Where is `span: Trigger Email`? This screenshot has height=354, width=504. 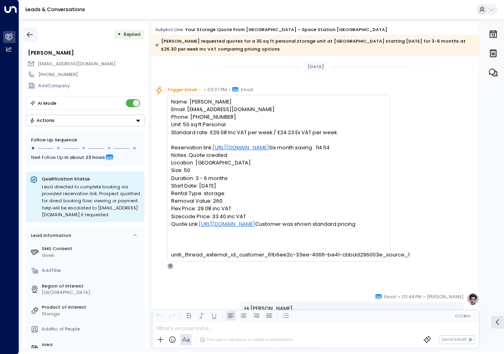 span: Trigger Email is located at coordinates (182, 90).